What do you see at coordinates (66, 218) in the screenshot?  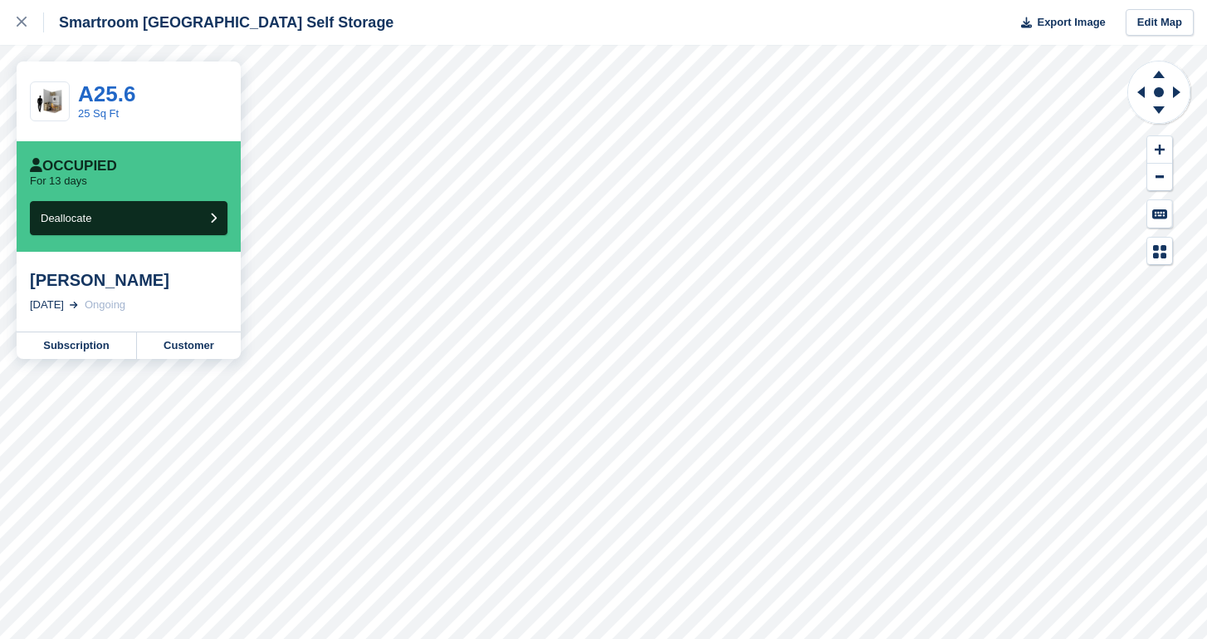 I see `span: Deallocate` at bounding box center [66, 218].